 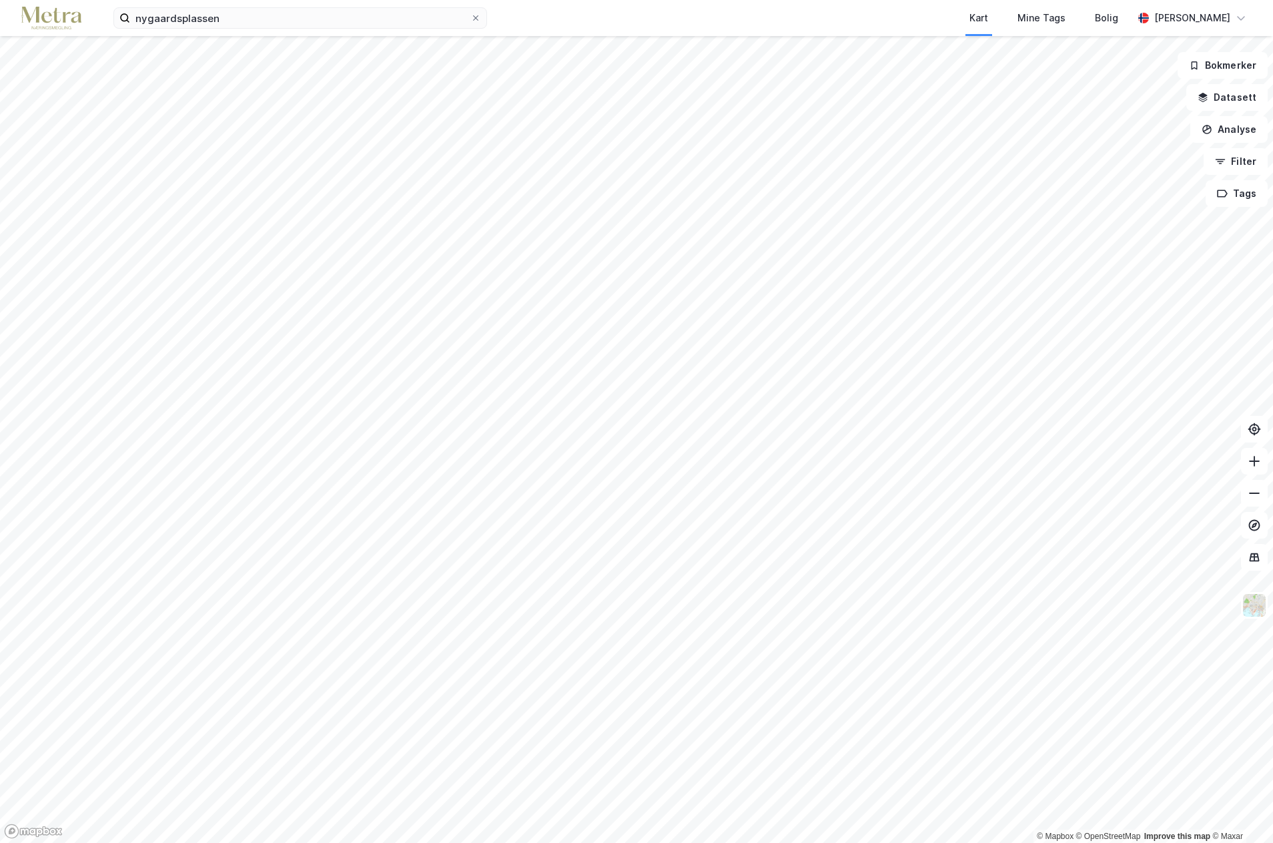 I want to click on button: Bokmerker, so click(x=1222, y=65).